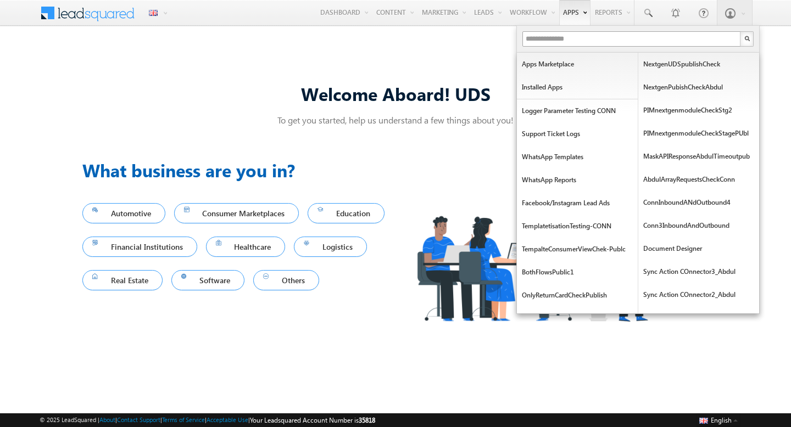 Image resolution: width=791 pixels, height=427 pixels. I want to click on img: Industry.png, so click(542, 250).